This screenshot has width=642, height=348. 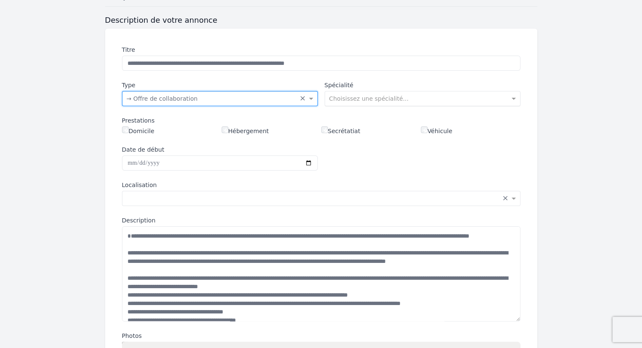 What do you see at coordinates (424, 130) in the screenshot?
I see `input: Véhicule` at bounding box center [424, 130].